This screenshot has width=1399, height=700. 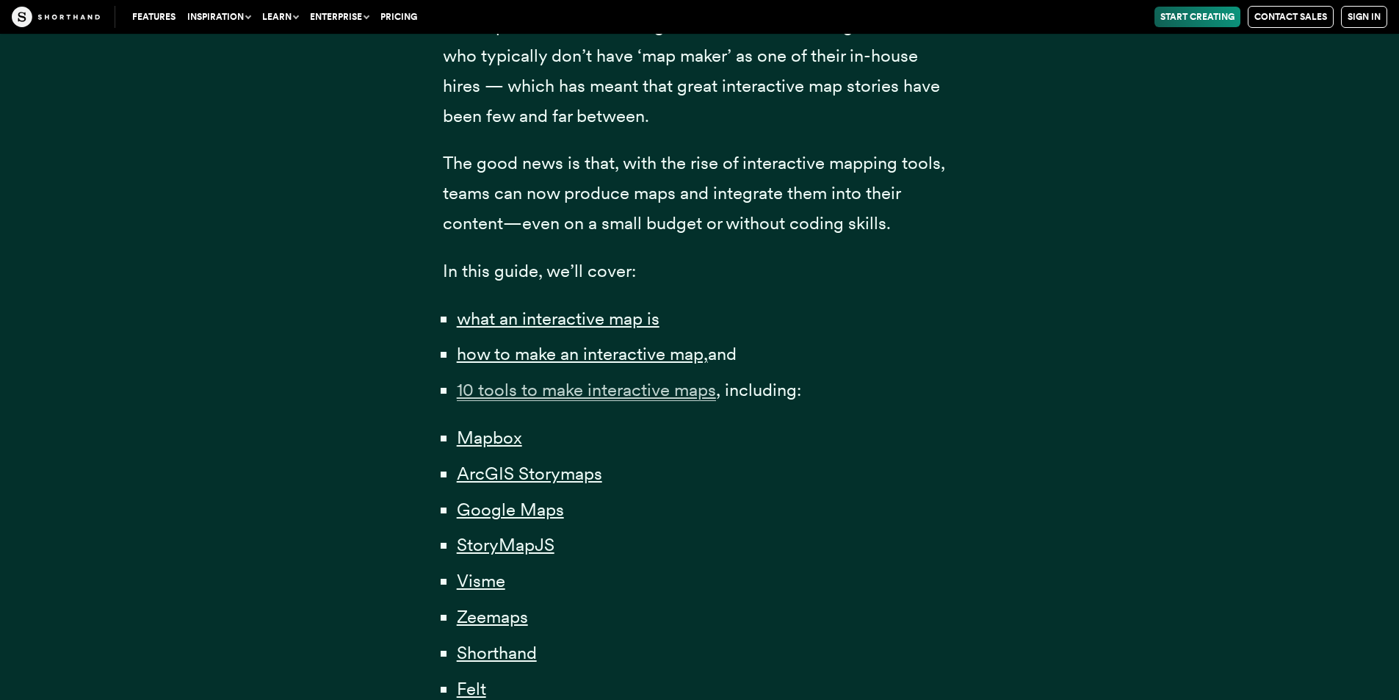 I want to click on a: how to make an interactive map,, so click(x=582, y=353).